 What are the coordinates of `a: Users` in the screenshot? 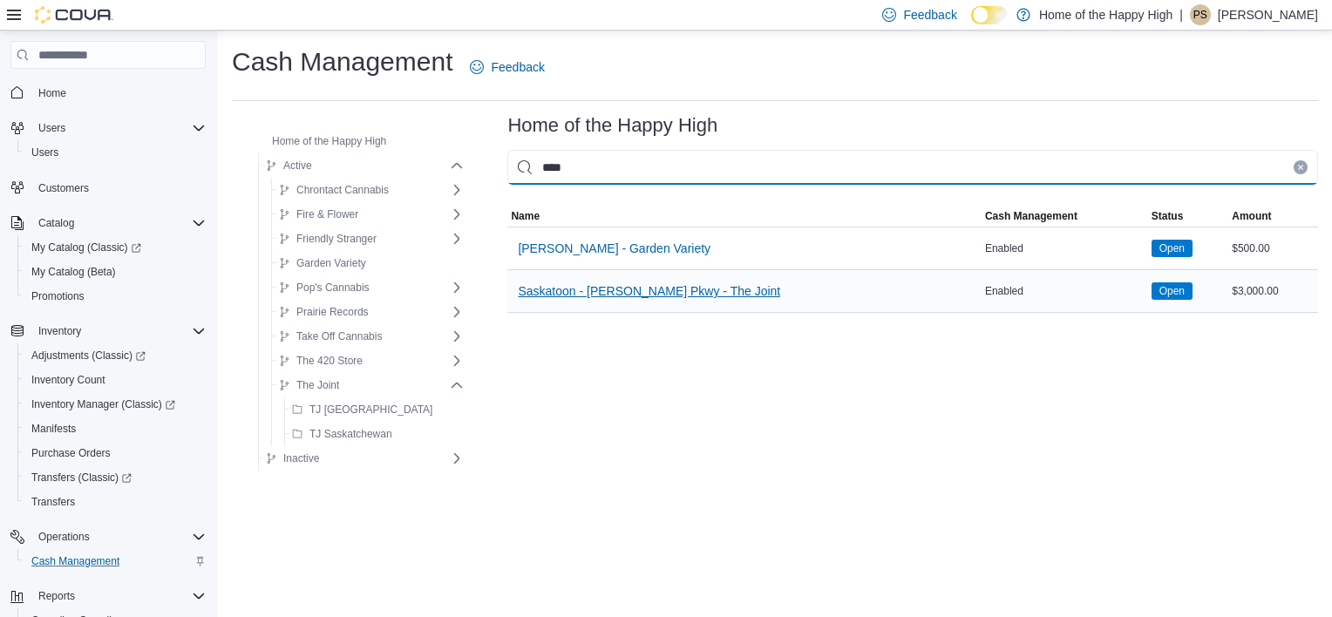 It's located at (44, 153).